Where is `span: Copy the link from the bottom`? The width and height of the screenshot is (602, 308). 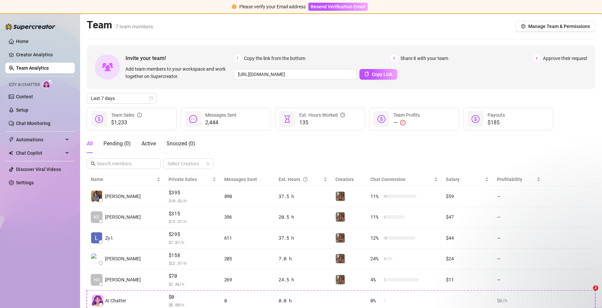 span: Copy the link from the bottom is located at coordinates (275, 58).